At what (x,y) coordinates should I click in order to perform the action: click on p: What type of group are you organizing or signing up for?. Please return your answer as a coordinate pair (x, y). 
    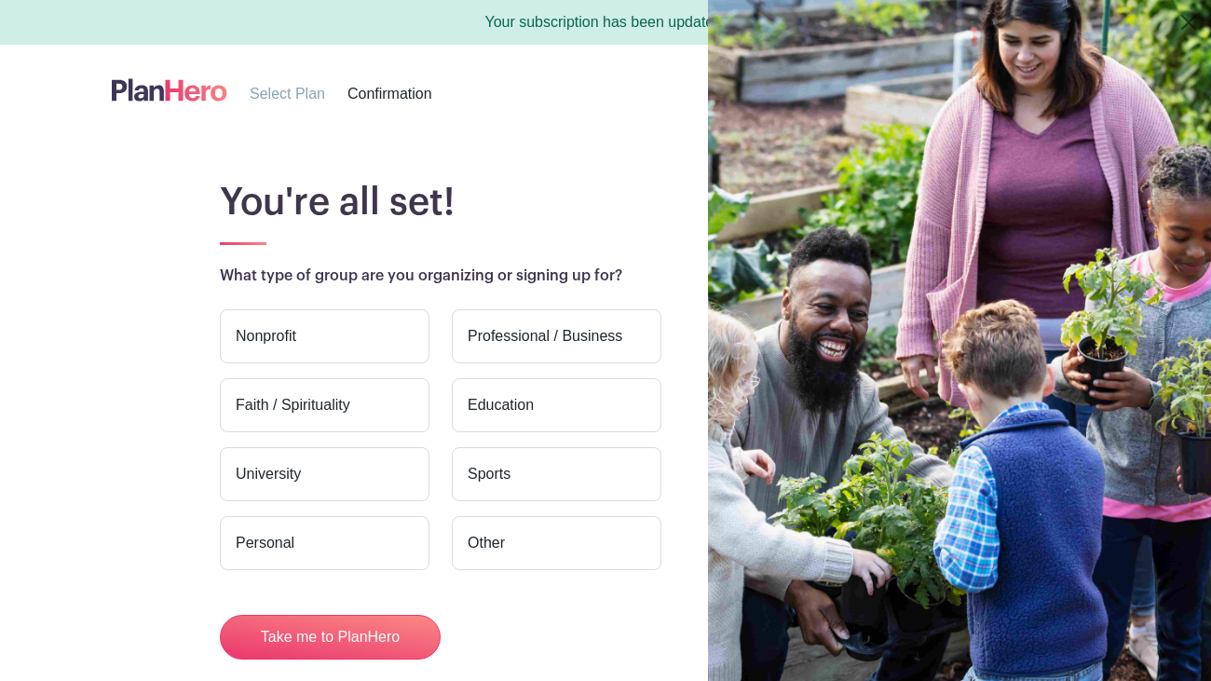
    Looking at the image, I should click on (661, 276).